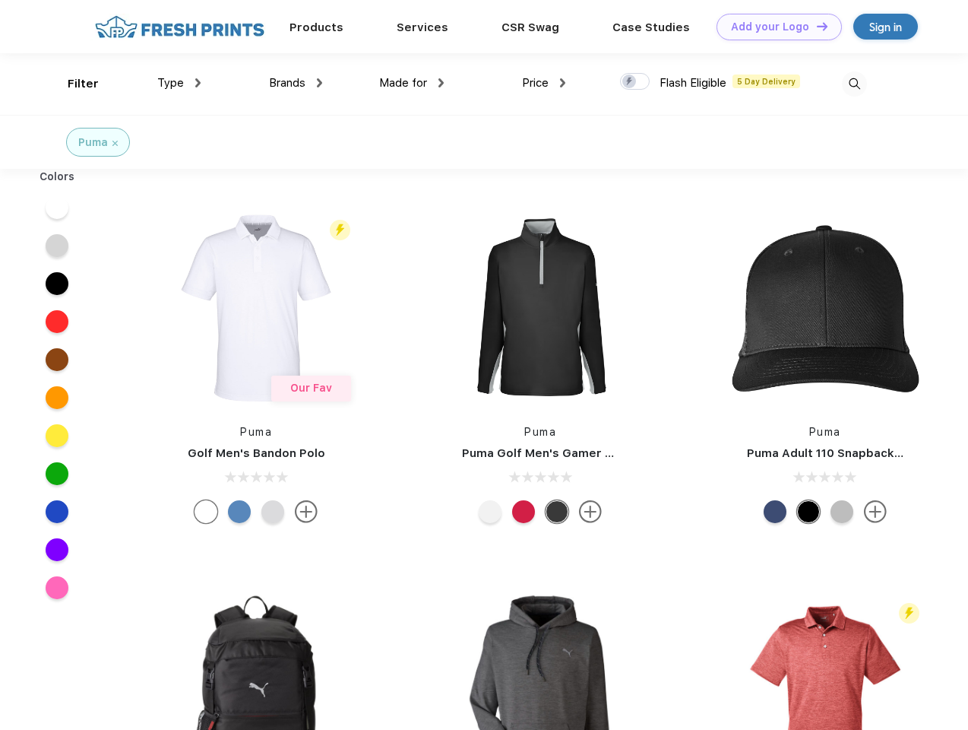 The width and height of the screenshot is (968, 730). Describe the element at coordinates (115, 143) in the screenshot. I see `img: filter_cancel.svg` at that location.